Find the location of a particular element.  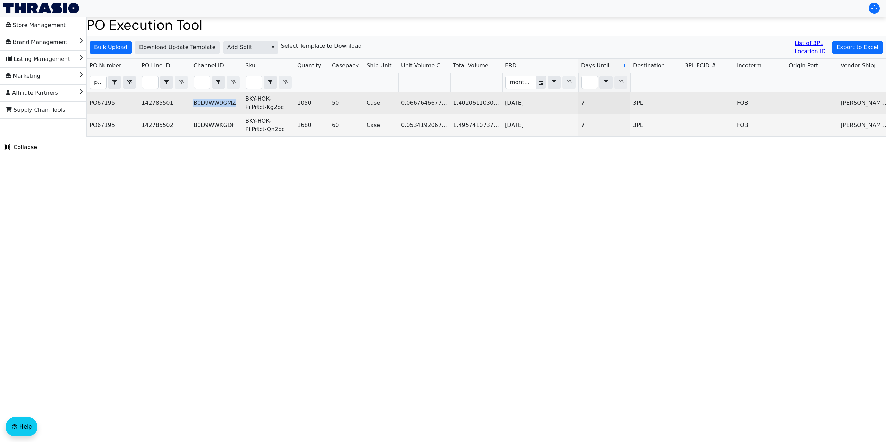

span: Casepack is located at coordinates (345, 66).